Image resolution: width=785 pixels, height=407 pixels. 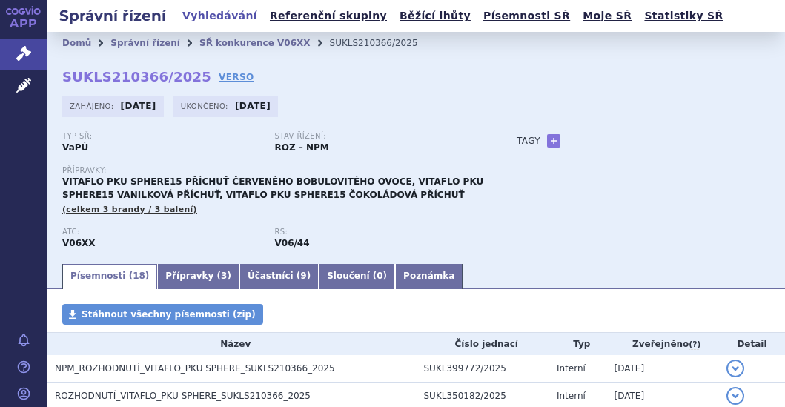 What do you see at coordinates (428, 276) in the screenshot?
I see `a: Poznámka` at bounding box center [428, 276].